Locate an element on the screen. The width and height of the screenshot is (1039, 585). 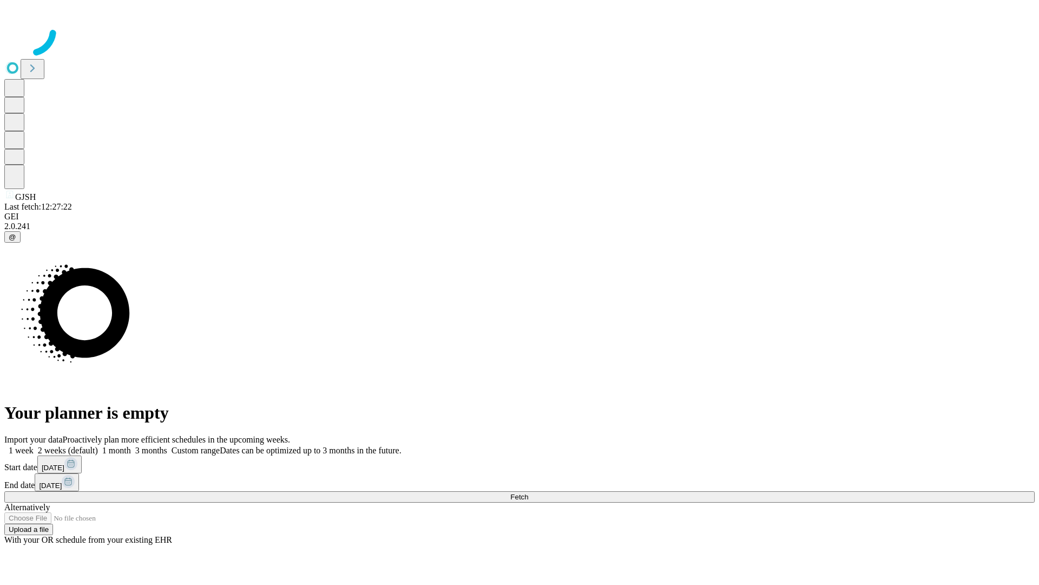
div: End date is located at coordinates (520, 482).